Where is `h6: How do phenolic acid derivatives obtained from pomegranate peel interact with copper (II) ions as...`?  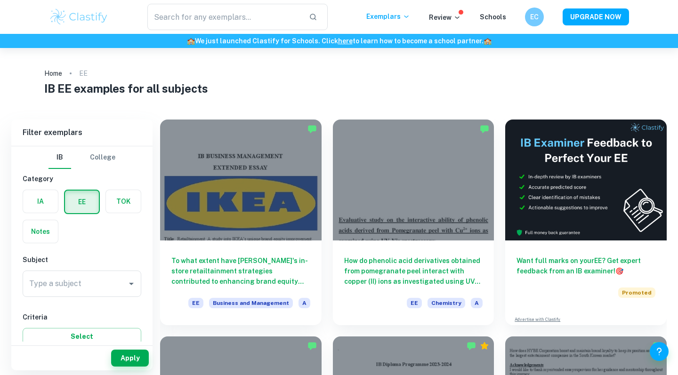 h6: How do phenolic acid derivatives obtained from pomegranate peel interact with copper (II) ions as... is located at coordinates (413, 271).